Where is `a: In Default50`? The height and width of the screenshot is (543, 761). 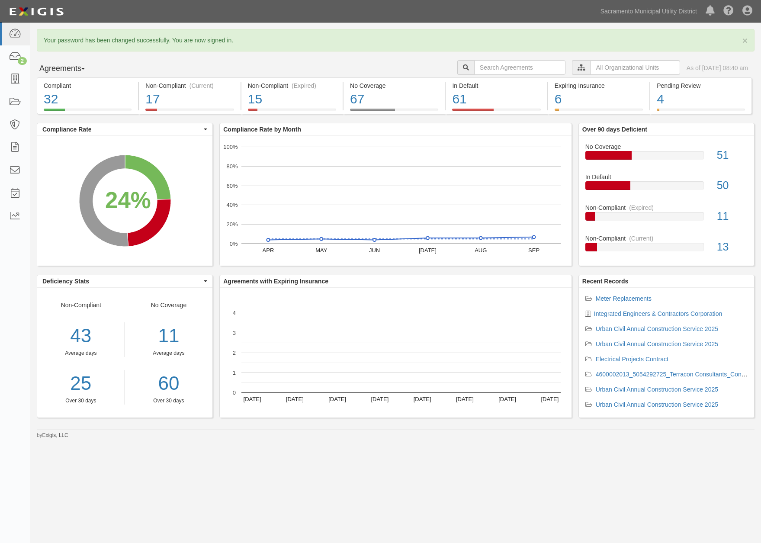
a: In Default50 is located at coordinates (666, 188).